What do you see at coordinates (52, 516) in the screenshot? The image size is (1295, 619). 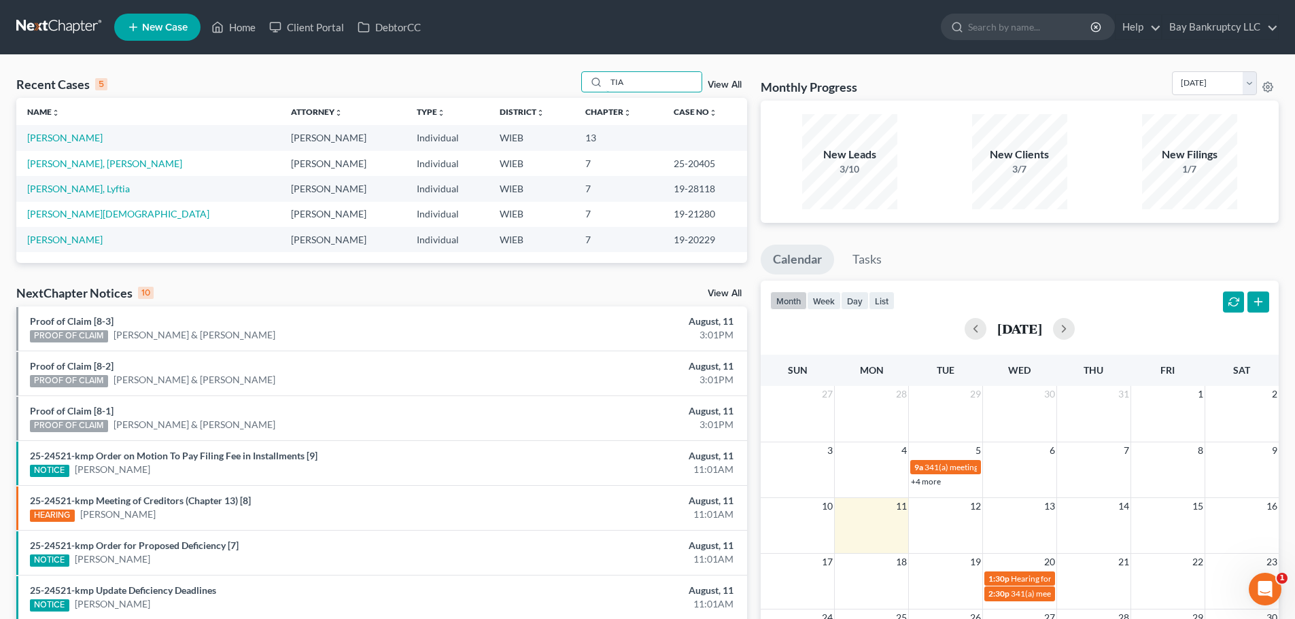 I see `div: HEARING` at bounding box center [52, 516].